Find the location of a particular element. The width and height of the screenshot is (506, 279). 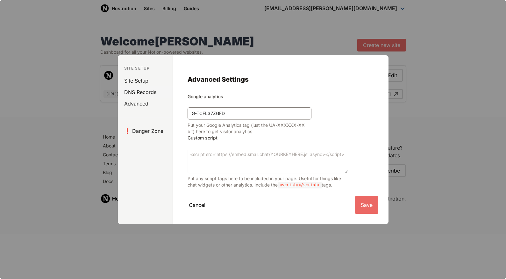

a: Advanced is located at coordinates (146, 104).